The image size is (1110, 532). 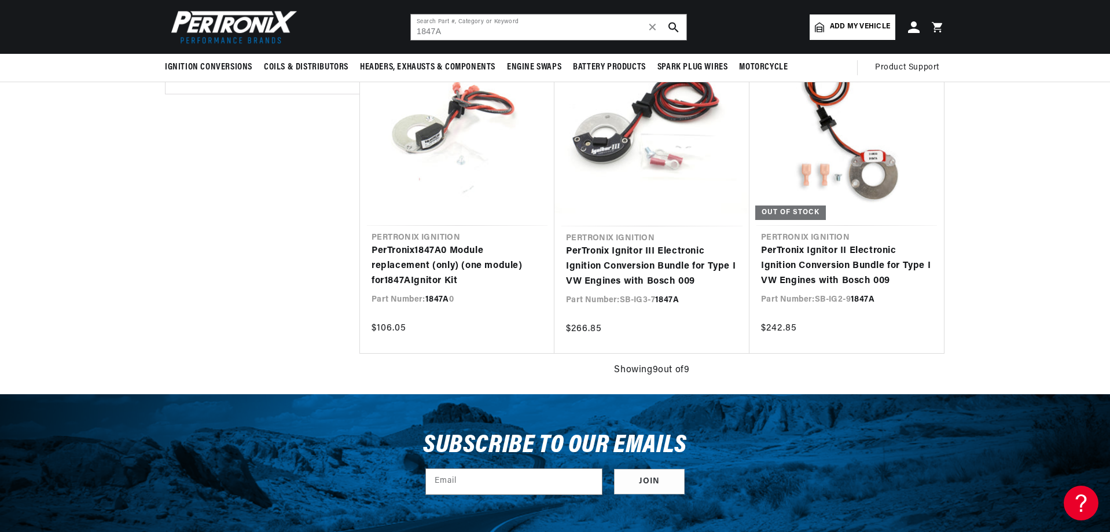 I want to click on h3: Subscribe to our emails, so click(x=555, y=446).